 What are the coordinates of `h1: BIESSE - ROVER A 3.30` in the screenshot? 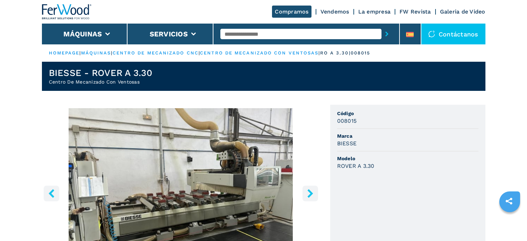 It's located at (101, 73).